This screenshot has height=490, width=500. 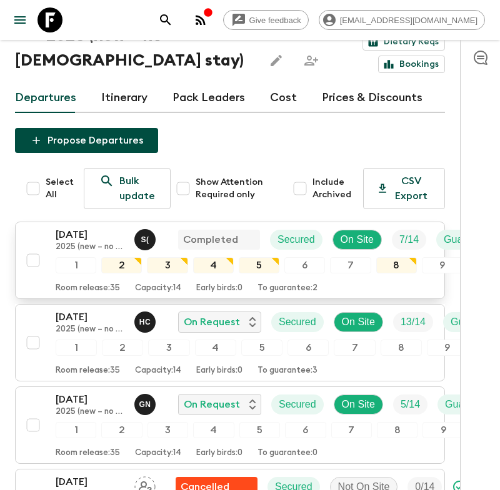 What do you see at coordinates (276, 61) in the screenshot?
I see `button: Edit this itinerary` at bounding box center [276, 61].